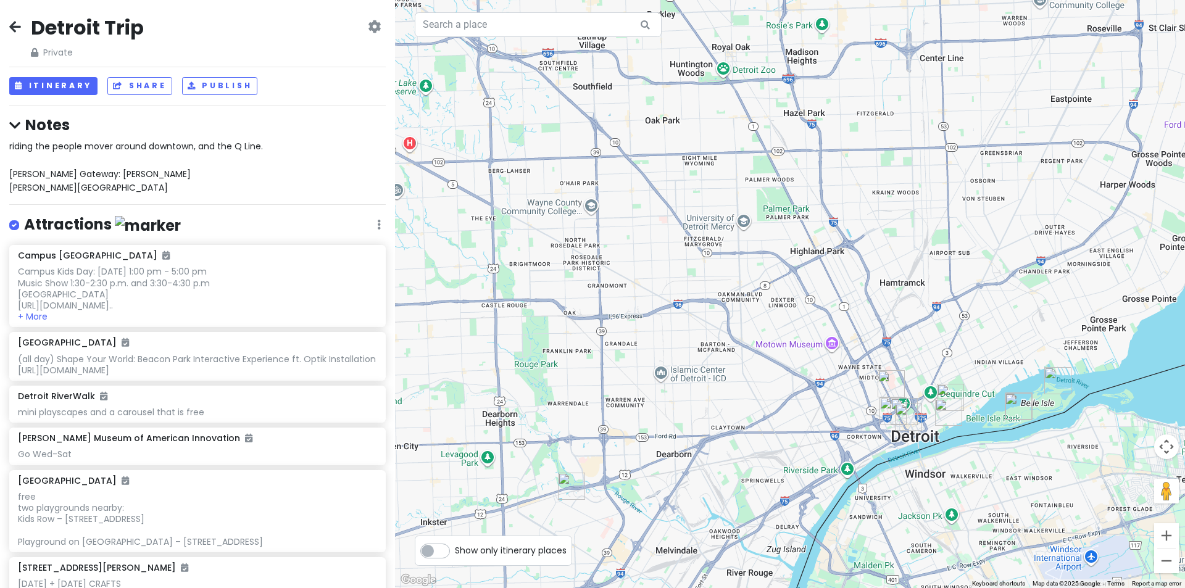 Image resolution: width=1185 pixels, height=588 pixels. Describe the element at coordinates (1166, 536) in the screenshot. I see `button: Zoom in` at that location.